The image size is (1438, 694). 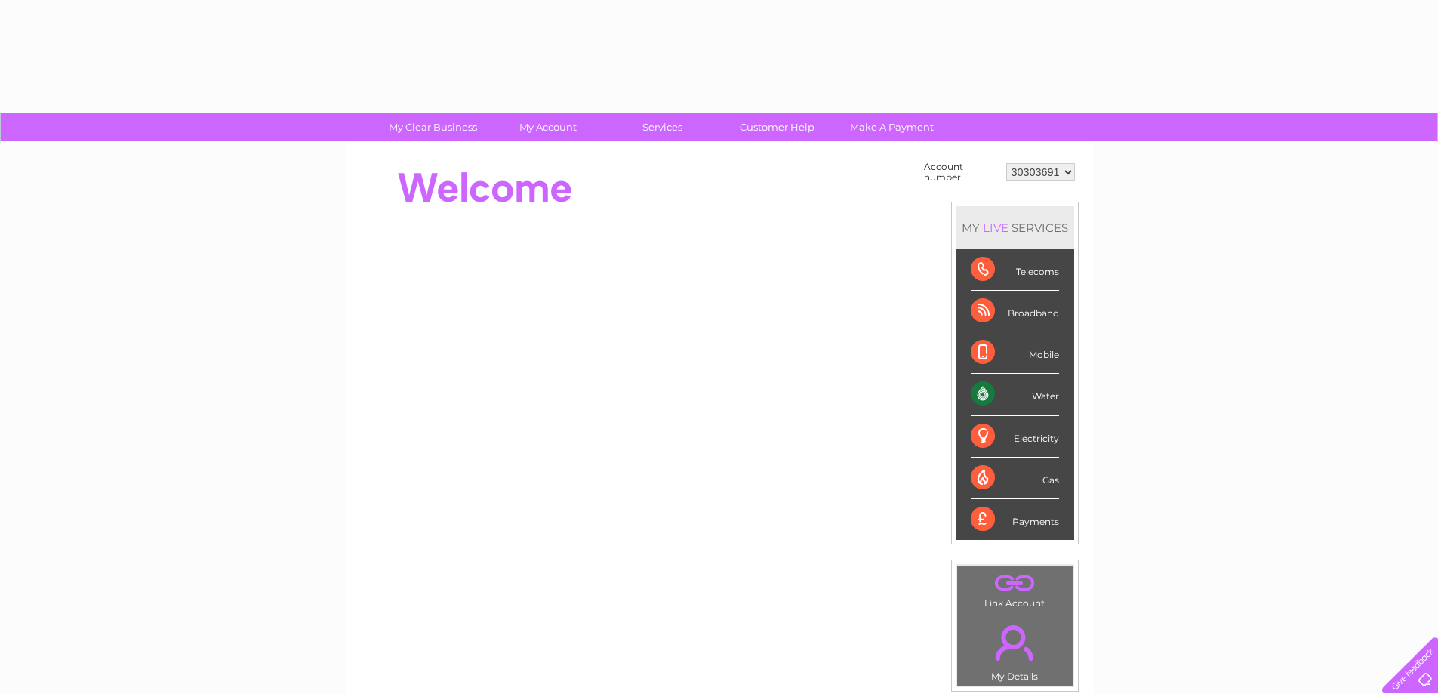 I want to click on a: My Account, so click(x=547, y=127).